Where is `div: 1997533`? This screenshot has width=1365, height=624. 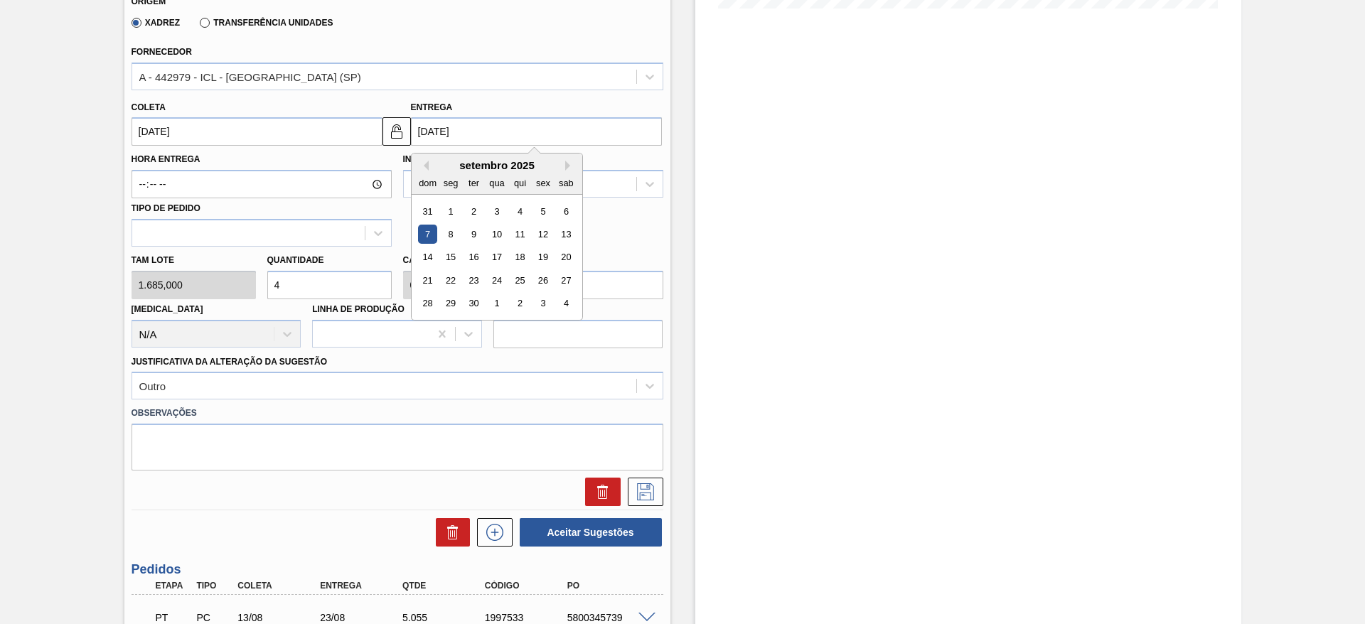
div: 1997533 is located at coordinates (528, 618).